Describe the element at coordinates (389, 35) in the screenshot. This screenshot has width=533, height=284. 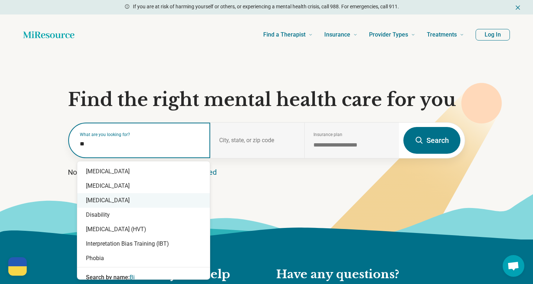
I see `span: Provider Types` at that location.